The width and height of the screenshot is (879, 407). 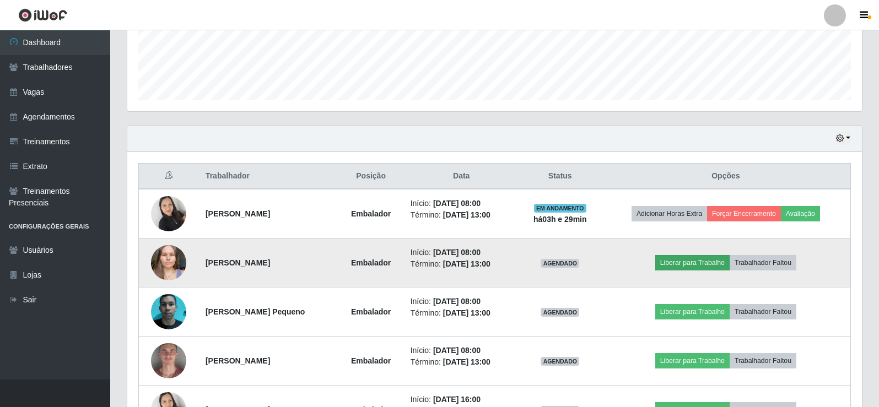 What do you see at coordinates (268, 176) in the screenshot?
I see `th: Trabalhador` at bounding box center [268, 176].